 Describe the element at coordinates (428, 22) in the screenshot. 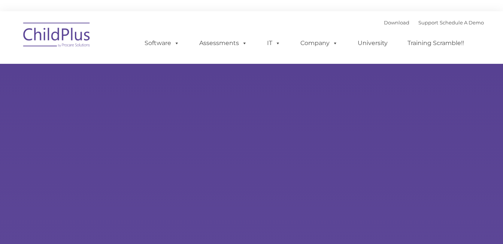

I see `a: Support` at that location.